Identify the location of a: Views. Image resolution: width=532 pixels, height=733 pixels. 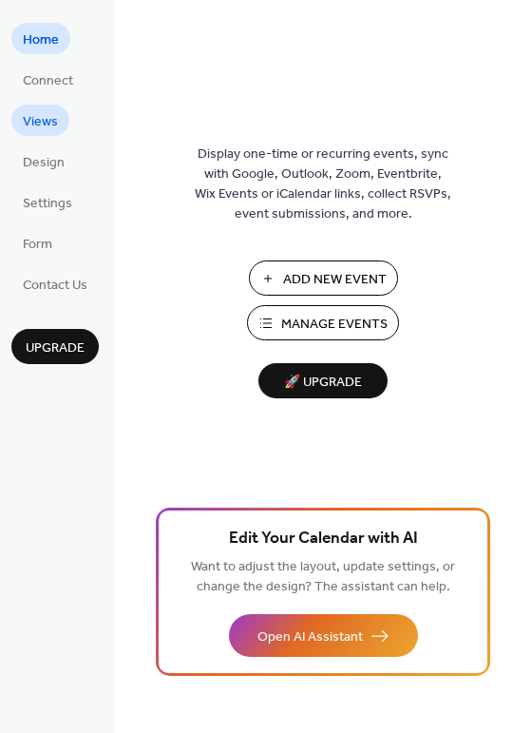
(40, 120).